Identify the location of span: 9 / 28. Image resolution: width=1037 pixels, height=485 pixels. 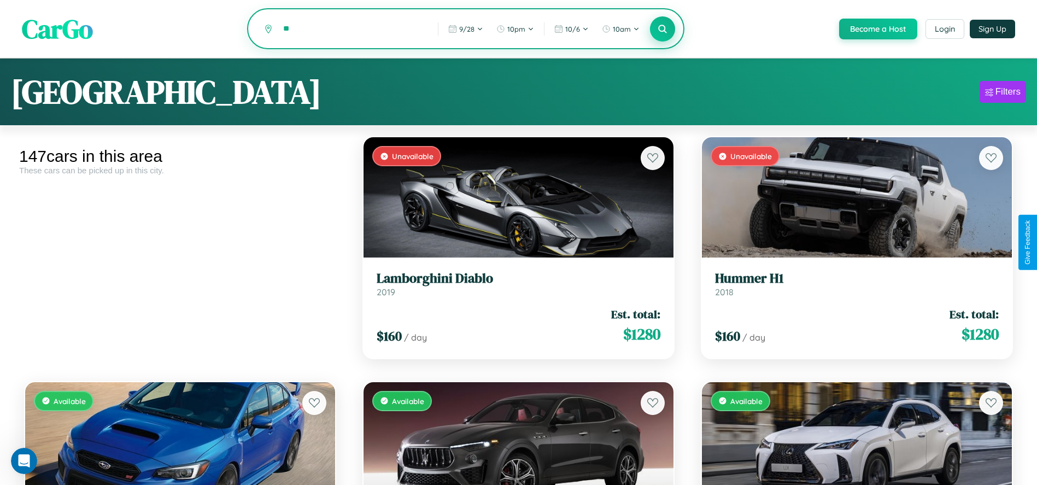
(467, 29).